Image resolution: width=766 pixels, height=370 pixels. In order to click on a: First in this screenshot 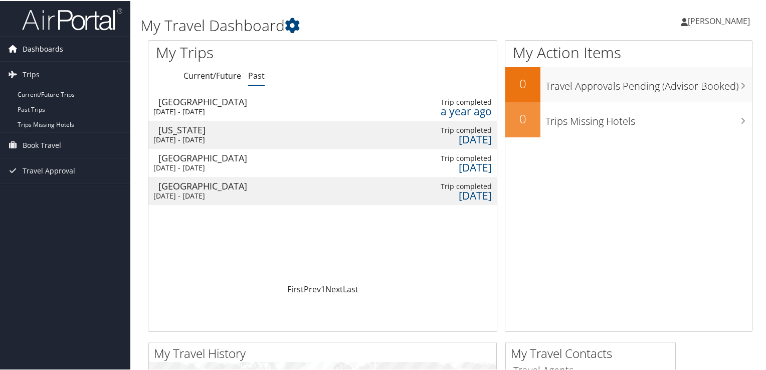, I will do `click(295, 288)`.